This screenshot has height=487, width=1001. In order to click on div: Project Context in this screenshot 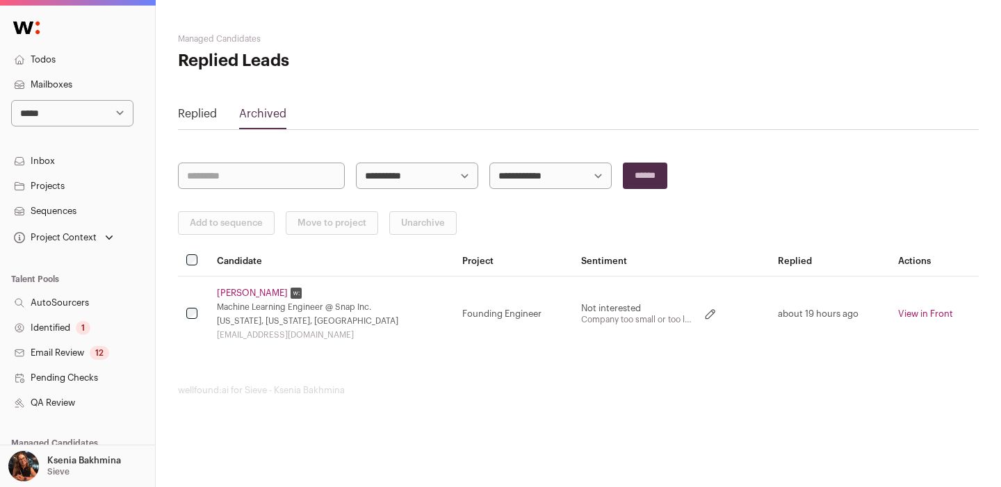, I will do `click(54, 238)`.